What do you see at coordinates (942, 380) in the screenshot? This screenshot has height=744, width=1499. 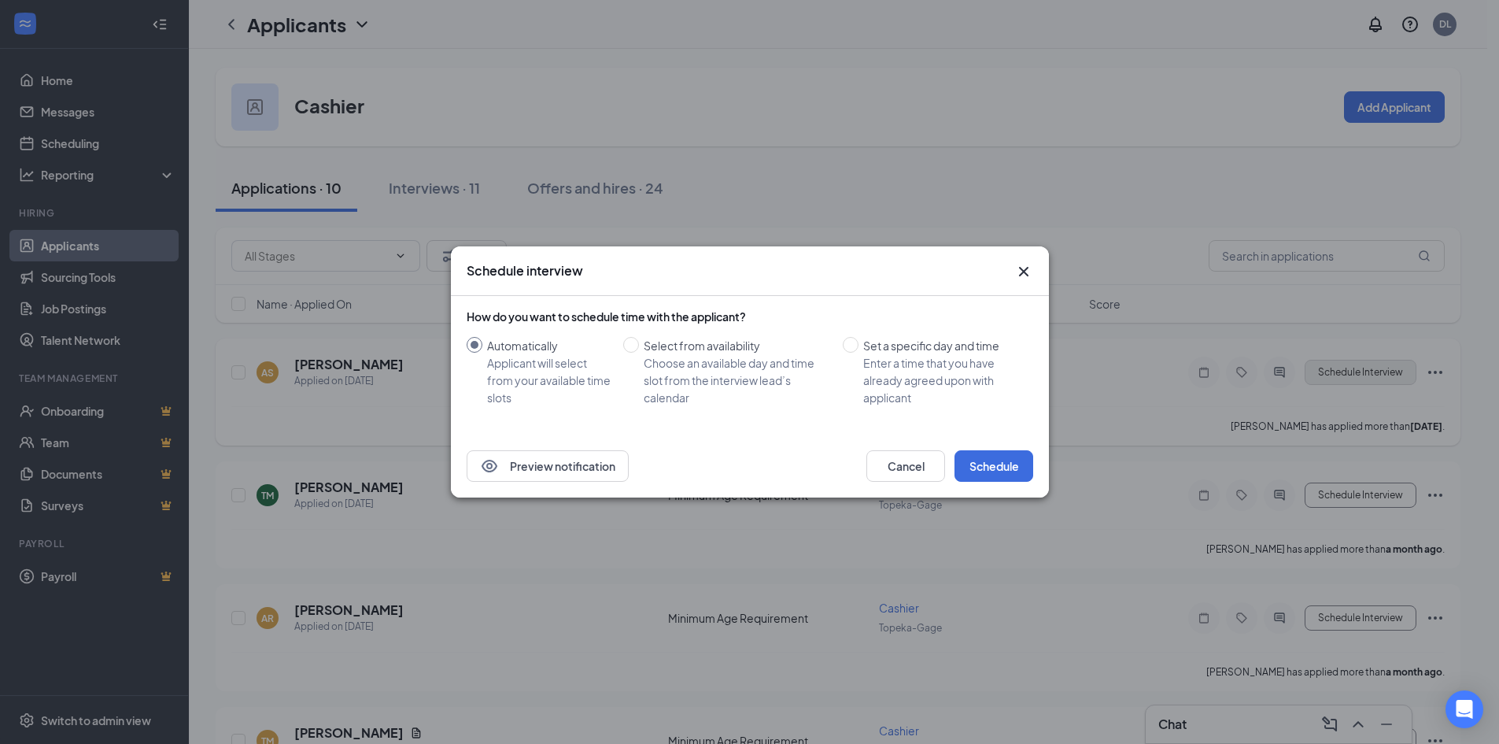 I see `div: Enter a time that you have already agreed upon with applicant` at bounding box center [942, 380].